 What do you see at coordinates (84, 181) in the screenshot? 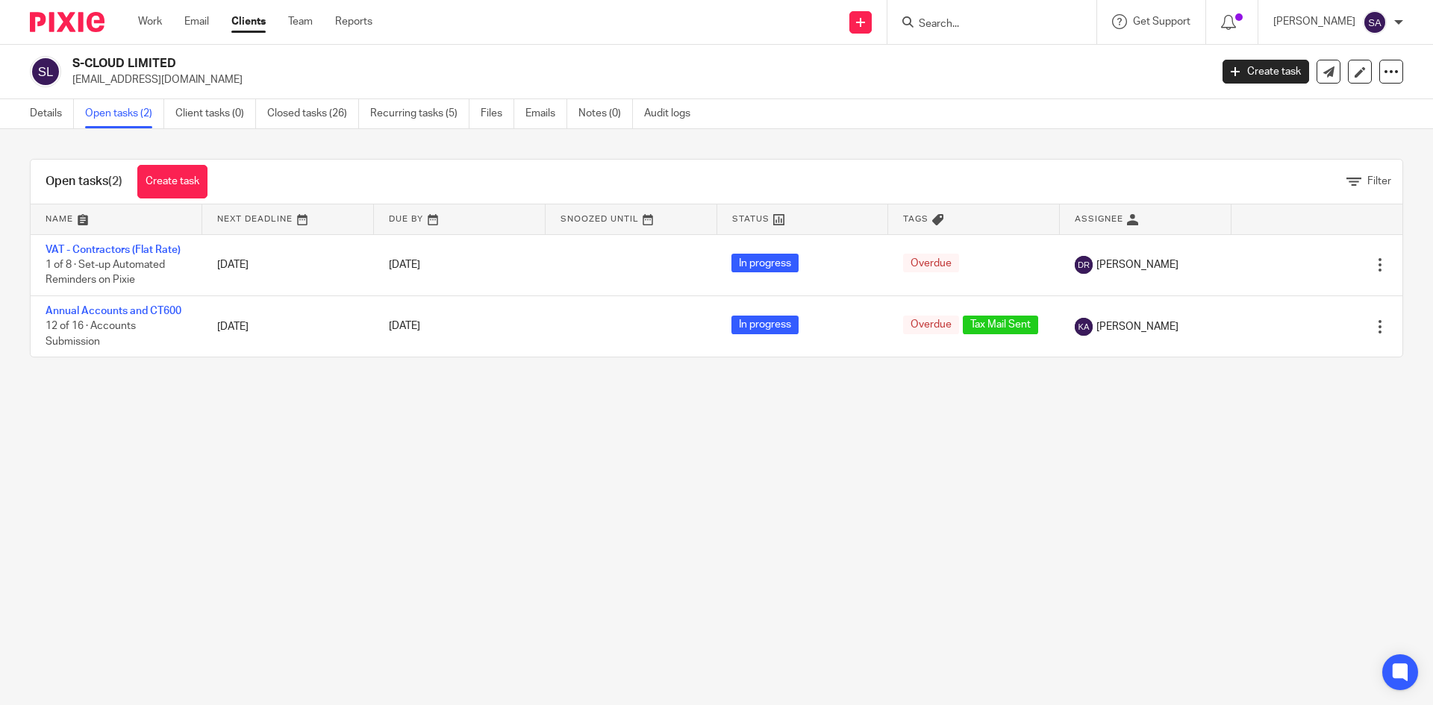
I see `h1: Open tasks` at bounding box center [84, 181].